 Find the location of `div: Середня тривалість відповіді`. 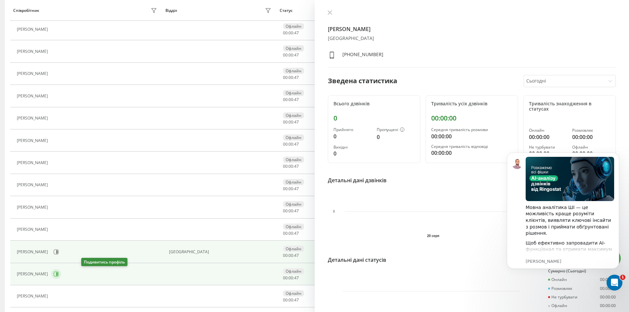

div: Середня тривалість відповіді is located at coordinates (472, 147).